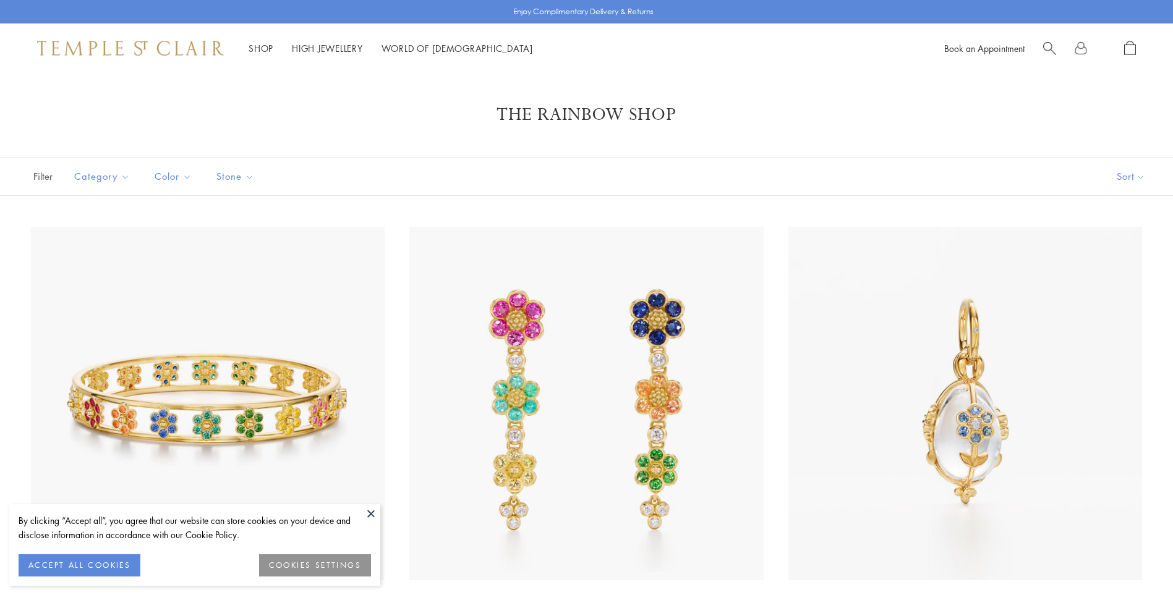 Image resolution: width=1173 pixels, height=595 pixels. Describe the element at coordinates (208, 404) in the screenshot. I see `a: B31885-FIORIMX` at that location.